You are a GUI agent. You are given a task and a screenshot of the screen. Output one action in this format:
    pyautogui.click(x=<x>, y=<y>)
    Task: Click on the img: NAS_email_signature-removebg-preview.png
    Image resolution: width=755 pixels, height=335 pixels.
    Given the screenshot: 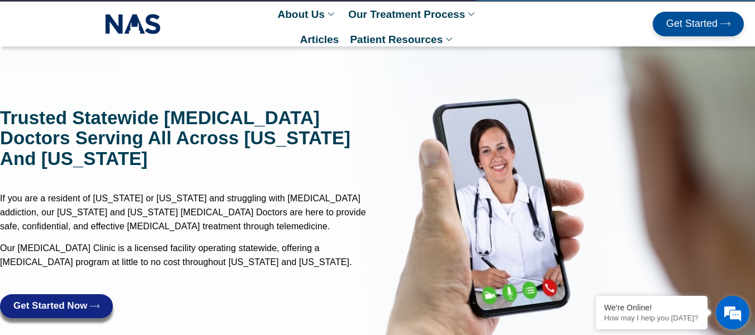 What is the action you would take?
    pyautogui.click(x=133, y=24)
    